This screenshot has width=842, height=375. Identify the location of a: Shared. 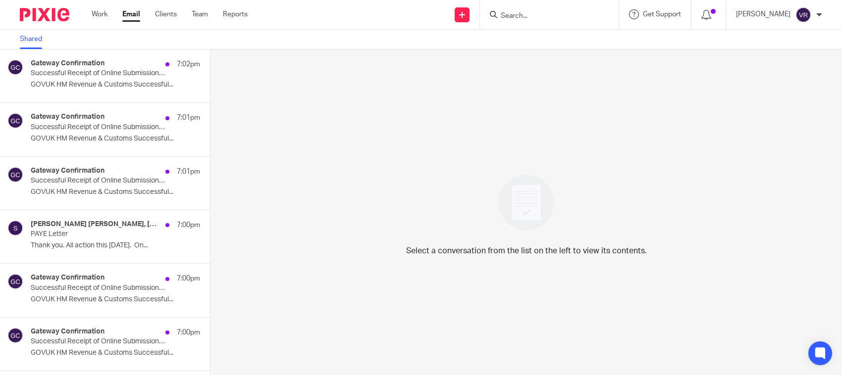
(35, 39).